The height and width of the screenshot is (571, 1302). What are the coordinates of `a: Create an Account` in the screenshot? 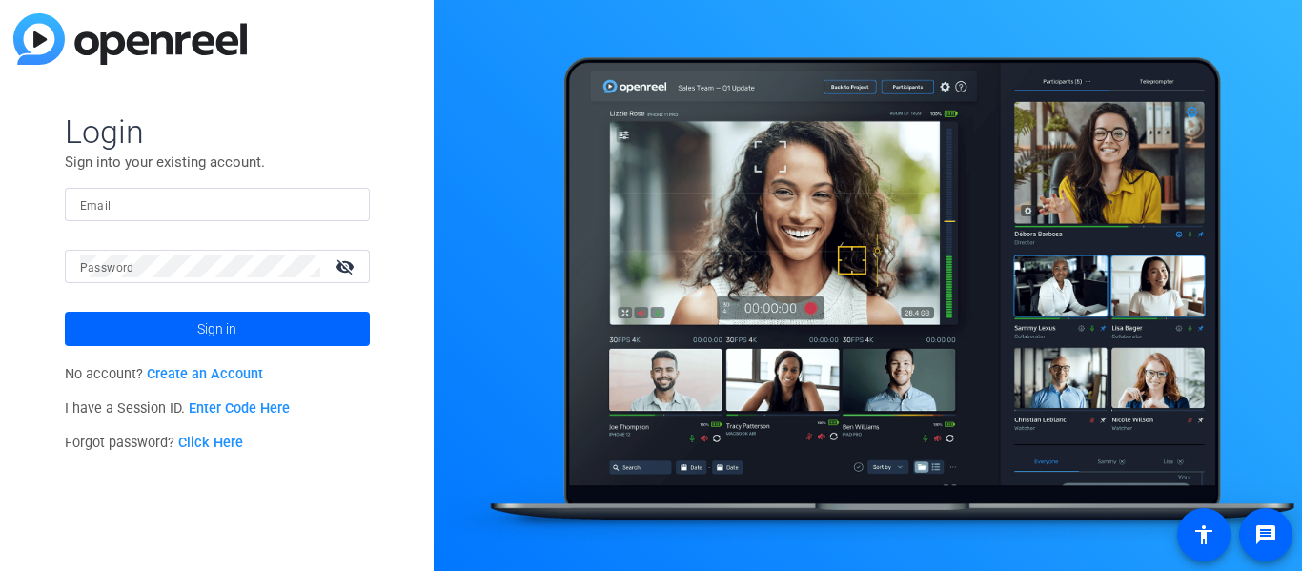 It's located at (205, 374).